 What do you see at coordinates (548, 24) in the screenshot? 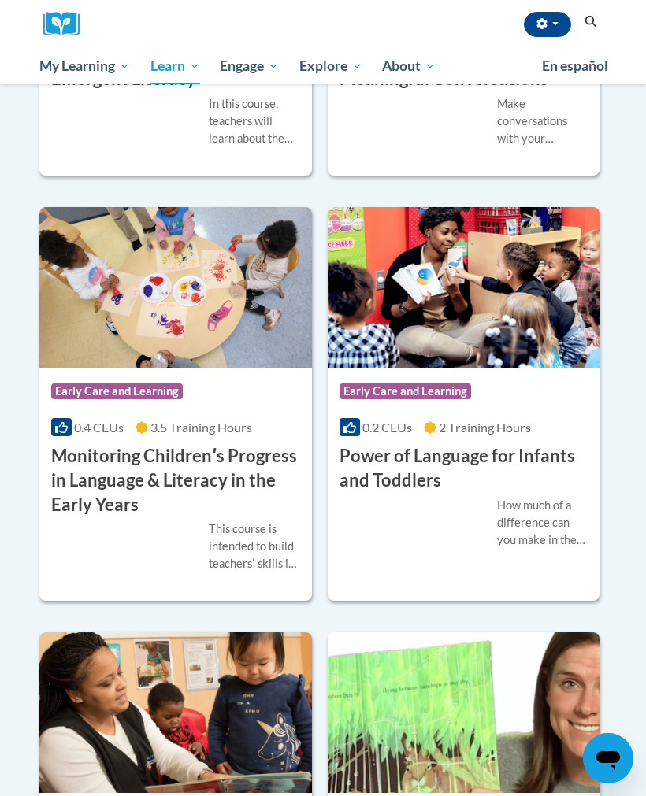
I see `button: Account Settings` at bounding box center [548, 24].